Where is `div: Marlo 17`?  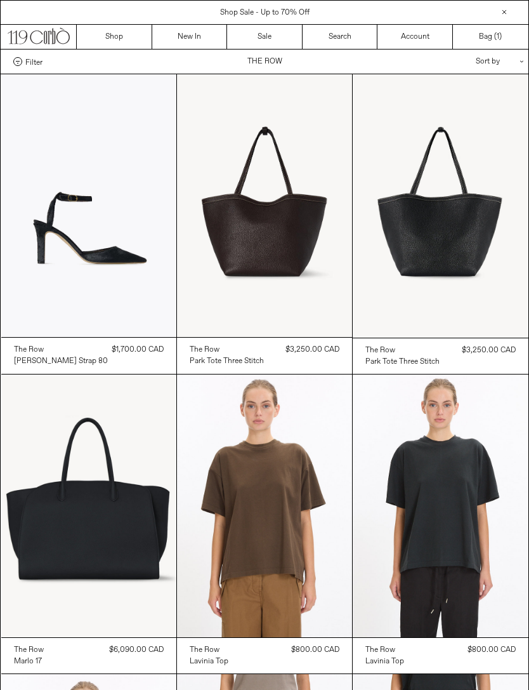 div: Marlo 17 is located at coordinates (28, 661).